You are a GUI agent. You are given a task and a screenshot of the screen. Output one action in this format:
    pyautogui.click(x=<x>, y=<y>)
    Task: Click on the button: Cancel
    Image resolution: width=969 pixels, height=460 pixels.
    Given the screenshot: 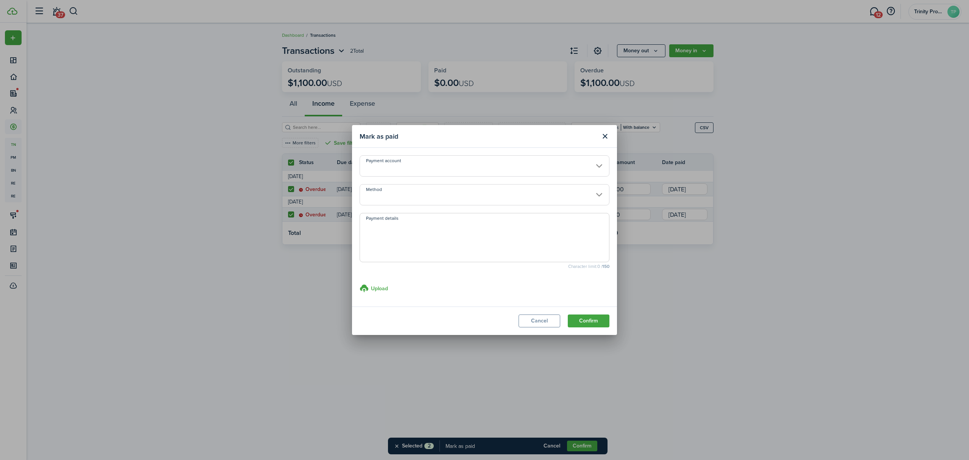 What is the action you would take?
    pyautogui.click(x=540, y=321)
    